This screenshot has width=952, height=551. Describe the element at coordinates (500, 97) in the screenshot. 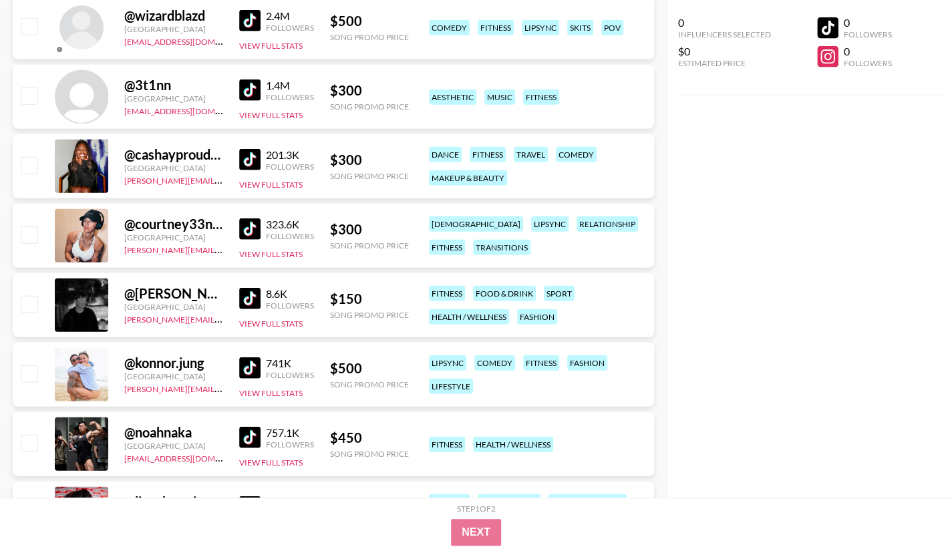

I see `div: music` at that location.